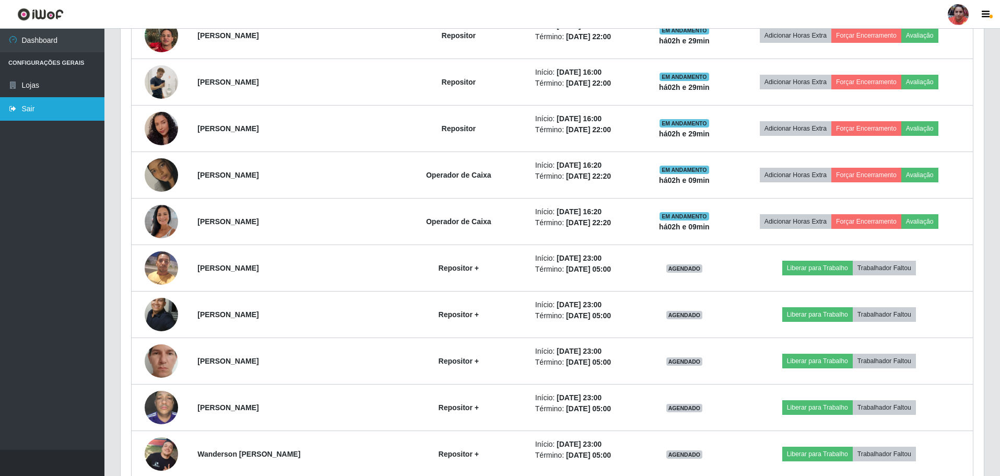 Image resolution: width=1000 pixels, height=476 pixels. What do you see at coordinates (161, 221) in the screenshot?
I see `img: 1743778813300.jpeg` at bounding box center [161, 221].